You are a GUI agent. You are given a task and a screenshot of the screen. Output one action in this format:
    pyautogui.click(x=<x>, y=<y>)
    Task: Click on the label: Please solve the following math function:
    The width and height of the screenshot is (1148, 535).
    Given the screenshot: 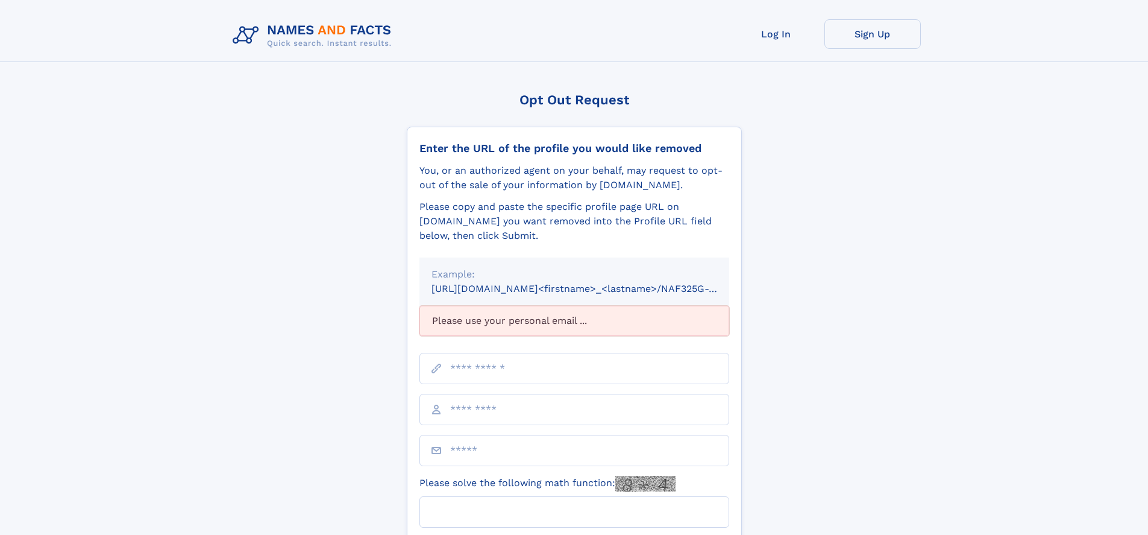 What is the action you would take?
    pyautogui.click(x=547, y=483)
    